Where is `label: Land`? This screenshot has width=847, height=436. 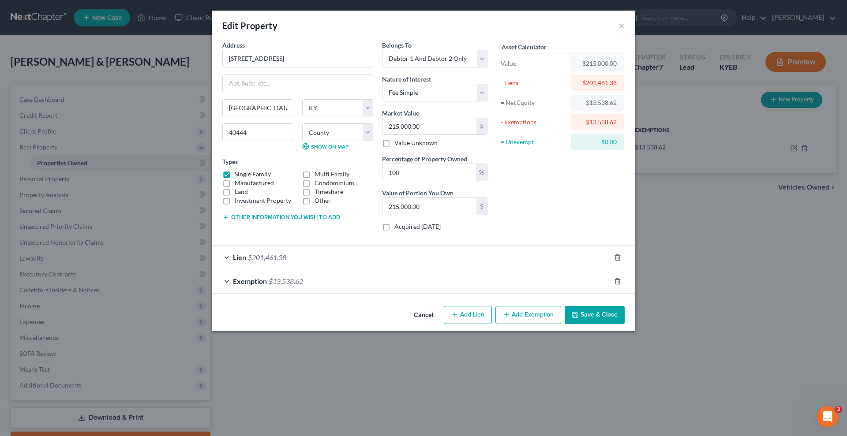 label: Land is located at coordinates (241, 192).